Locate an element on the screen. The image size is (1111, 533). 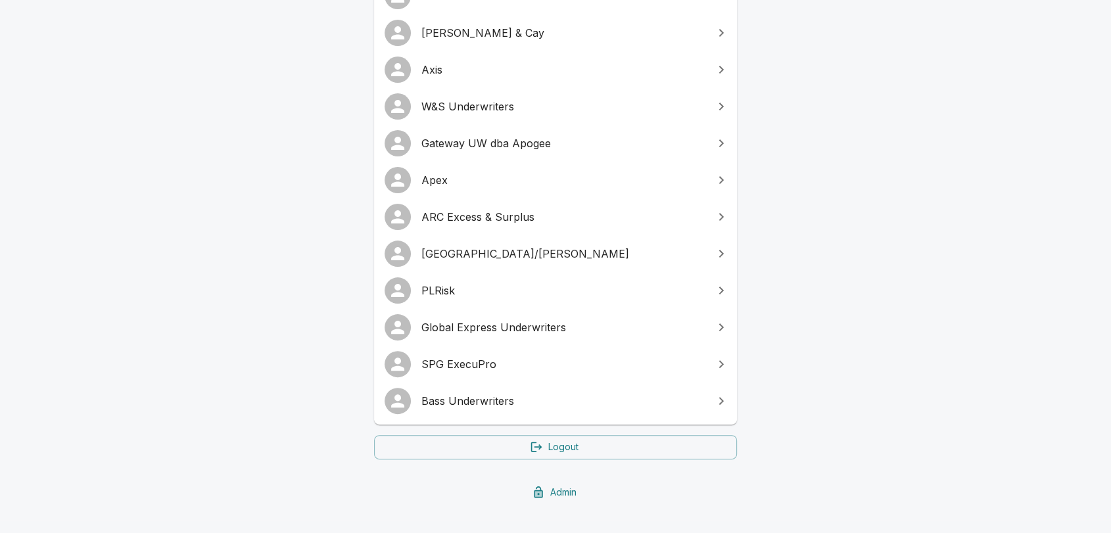
a: Admin is located at coordinates (555, 492).